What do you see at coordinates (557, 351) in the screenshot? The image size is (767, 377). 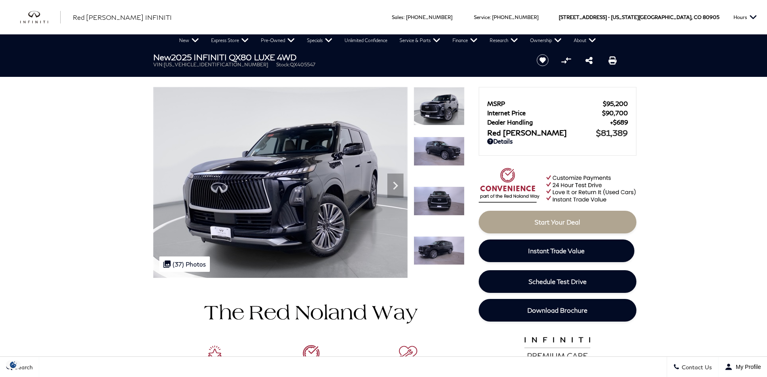 I see `img: infinitipremiumcare.png` at bounding box center [557, 351].